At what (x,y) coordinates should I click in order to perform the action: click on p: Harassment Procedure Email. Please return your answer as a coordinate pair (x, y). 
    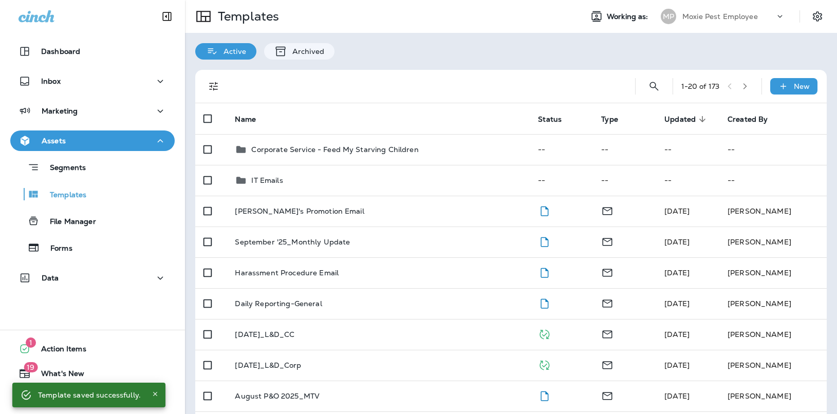
    Looking at the image, I should click on (287, 273).